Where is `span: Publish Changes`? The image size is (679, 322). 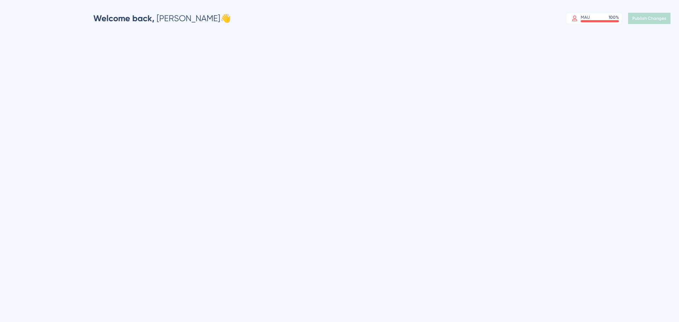 span: Publish Changes is located at coordinates (650, 18).